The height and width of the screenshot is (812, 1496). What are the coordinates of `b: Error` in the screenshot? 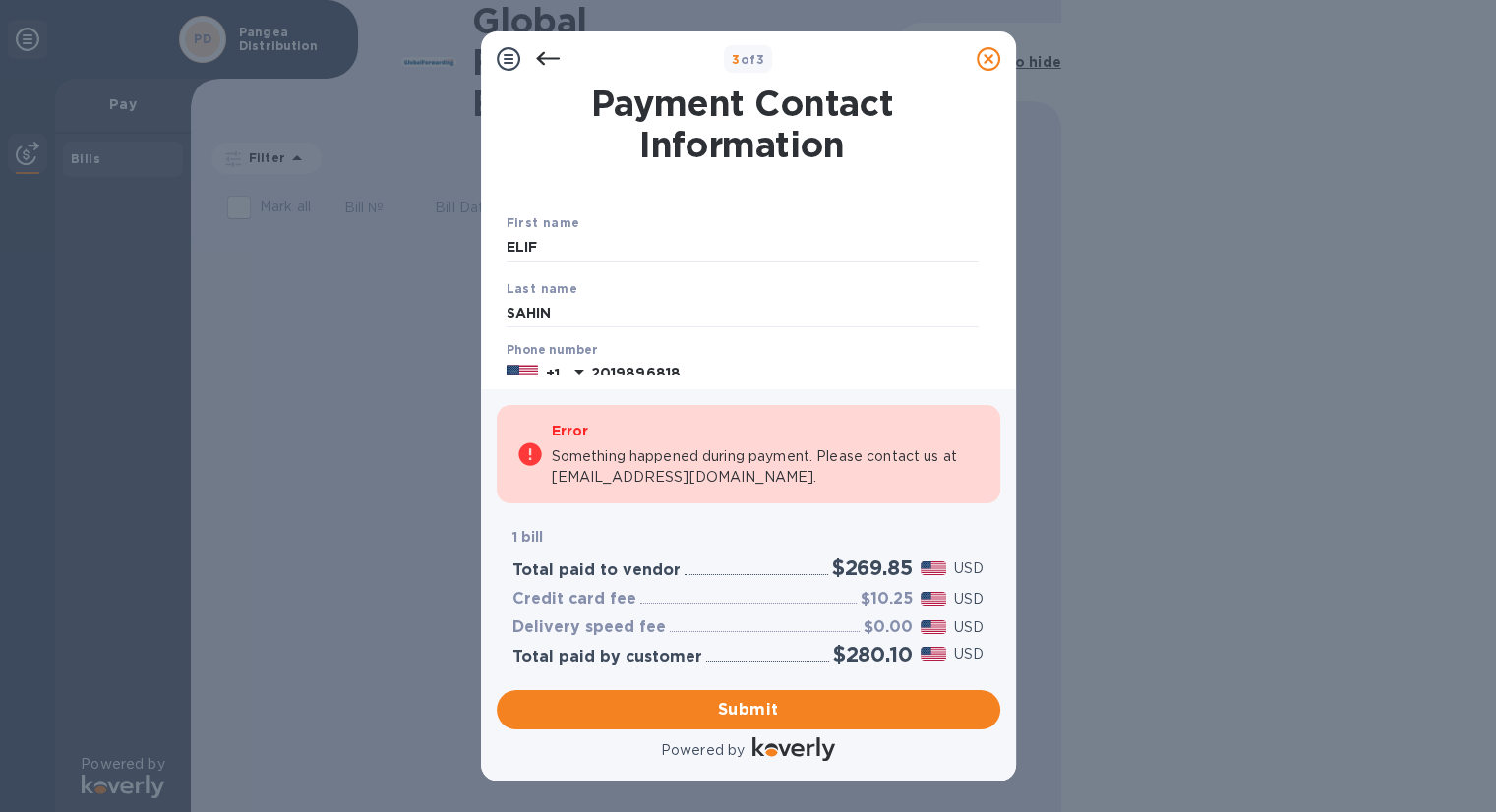 It's located at (570, 430).